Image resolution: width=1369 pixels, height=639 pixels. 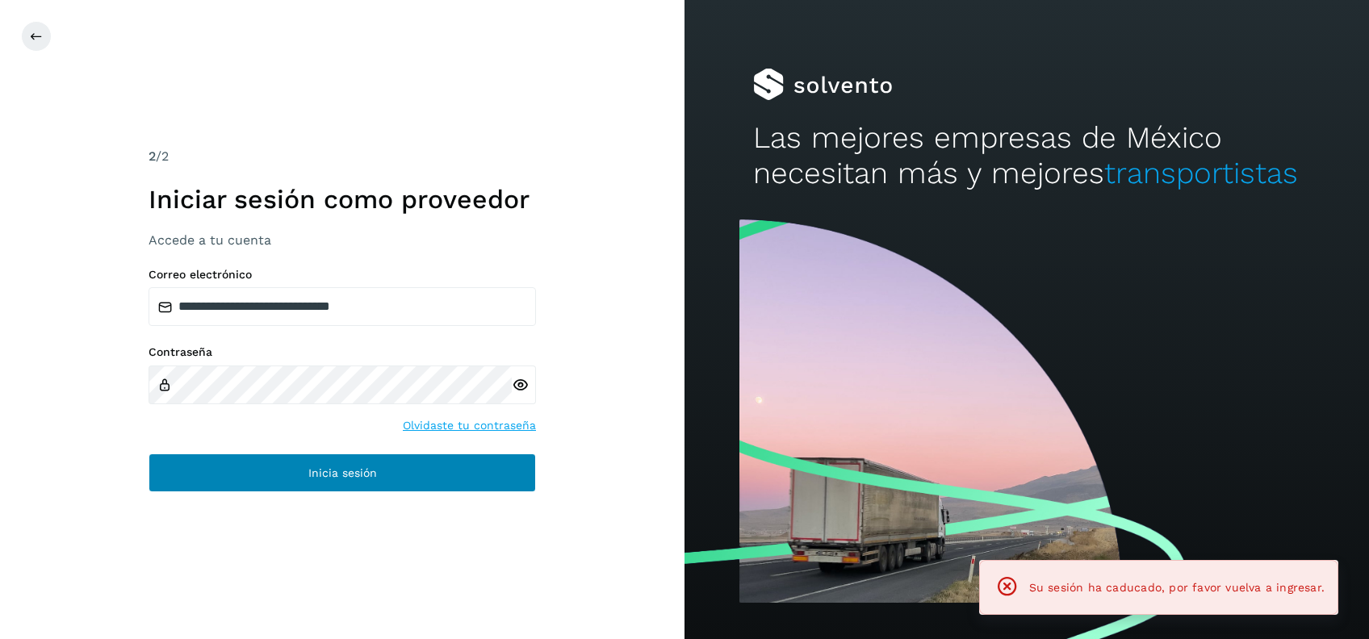 I want to click on h2: Las mejores empresas de México necesitan más y mejores, so click(x=1027, y=156).